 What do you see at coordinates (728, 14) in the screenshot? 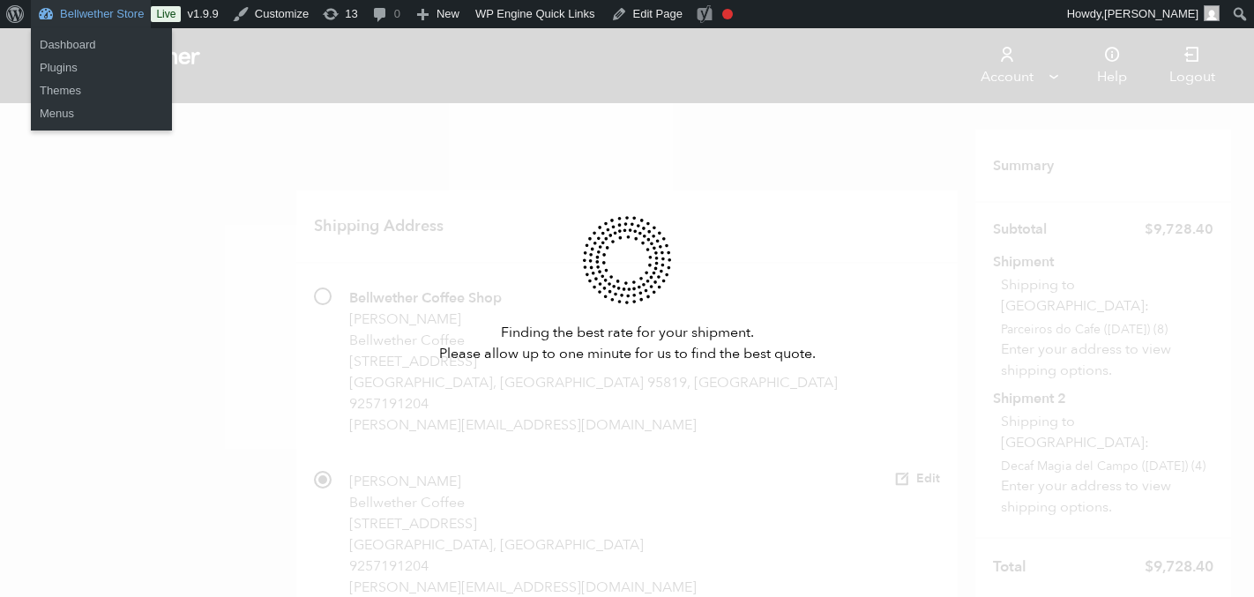
I see `div: Focus keyphrase not set` at bounding box center [728, 14].